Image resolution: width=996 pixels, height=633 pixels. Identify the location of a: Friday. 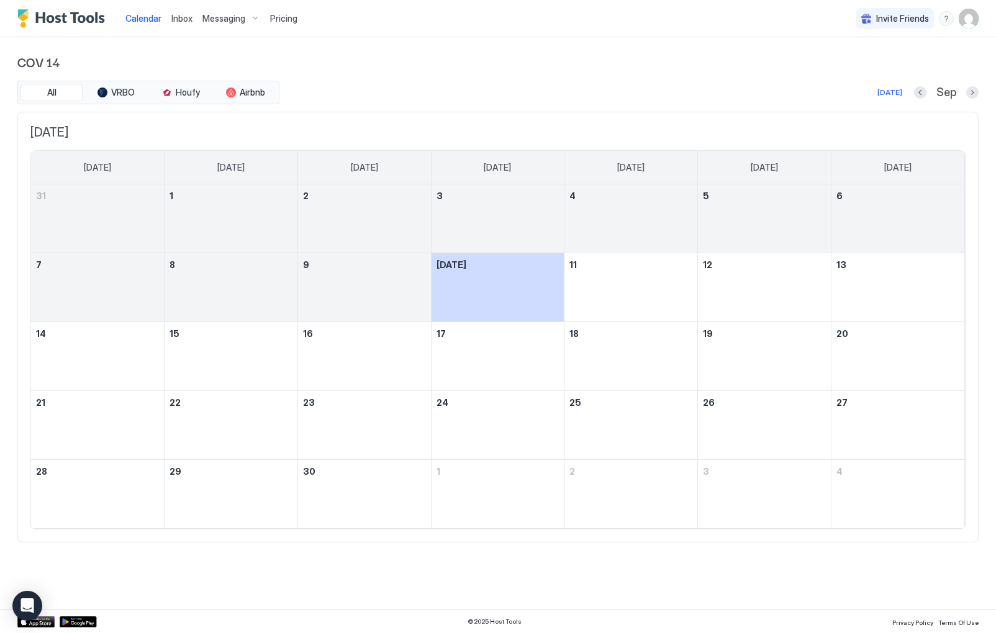
(764, 168).